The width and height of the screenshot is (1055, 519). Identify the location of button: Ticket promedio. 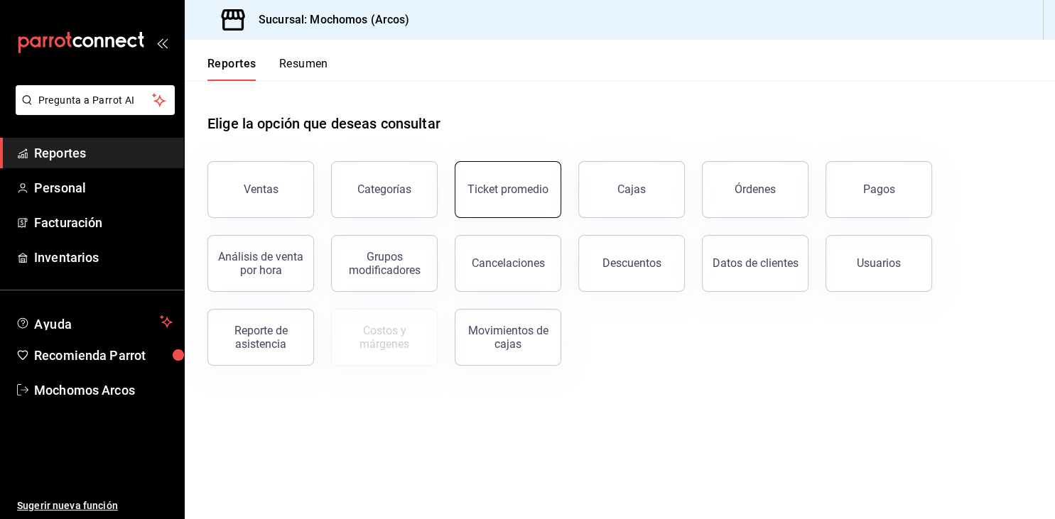
(508, 190).